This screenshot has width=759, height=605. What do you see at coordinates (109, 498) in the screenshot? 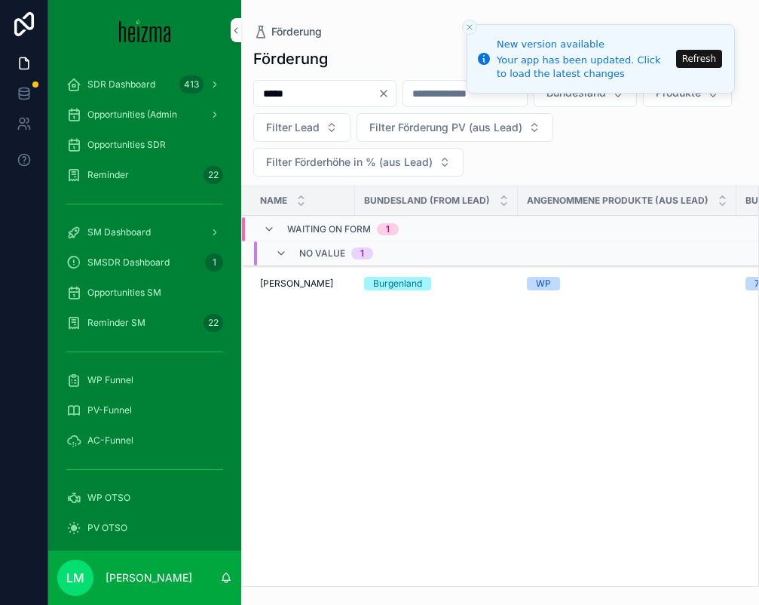
I see `span: WP OTSO` at bounding box center [109, 498].